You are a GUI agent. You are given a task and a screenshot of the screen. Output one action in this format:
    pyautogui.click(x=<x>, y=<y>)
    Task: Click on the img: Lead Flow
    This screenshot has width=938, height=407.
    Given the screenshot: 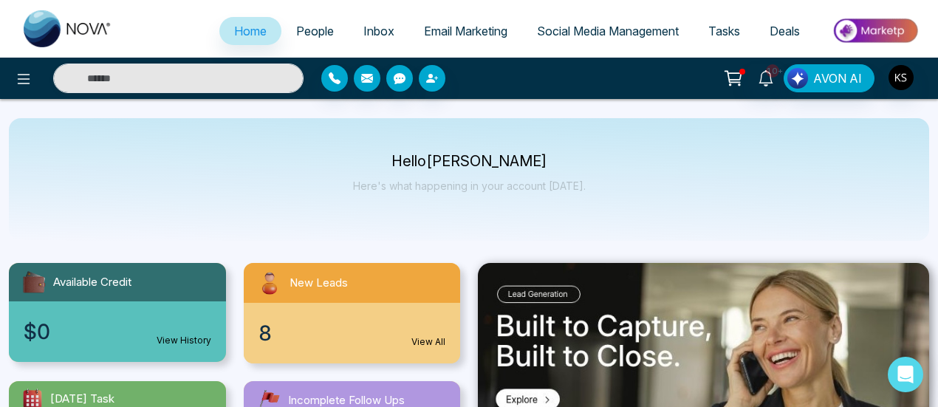 What is the action you would take?
    pyautogui.click(x=798, y=78)
    